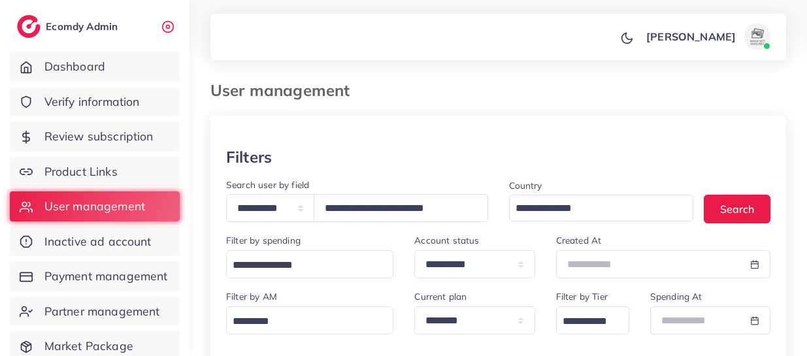 This screenshot has height=356, width=807. What do you see at coordinates (75, 67) in the screenshot?
I see `span: Dashboard` at bounding box center [75, 67].